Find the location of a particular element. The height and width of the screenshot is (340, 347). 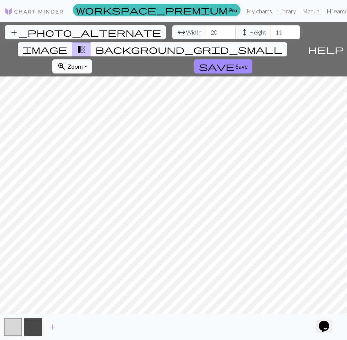

span: height is located at coordinates (244, 32).